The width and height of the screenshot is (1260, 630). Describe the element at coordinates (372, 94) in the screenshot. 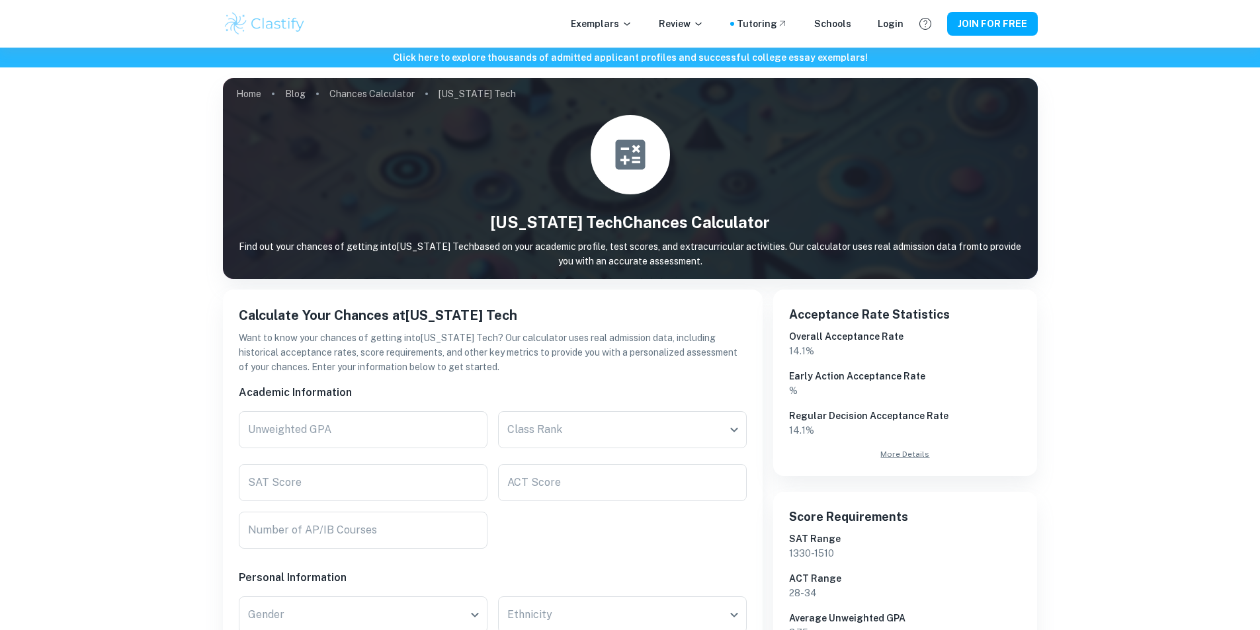

I see `a: Chances Calculator` at that location.